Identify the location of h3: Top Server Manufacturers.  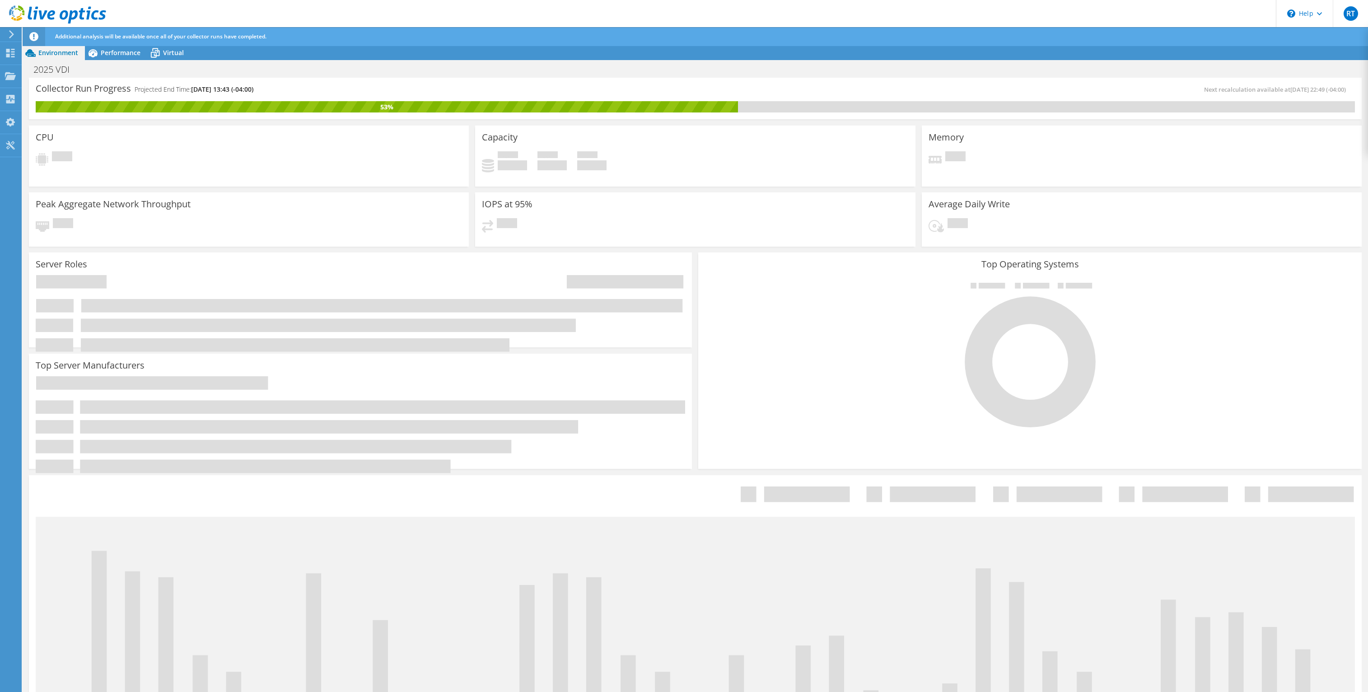
(90, 365).